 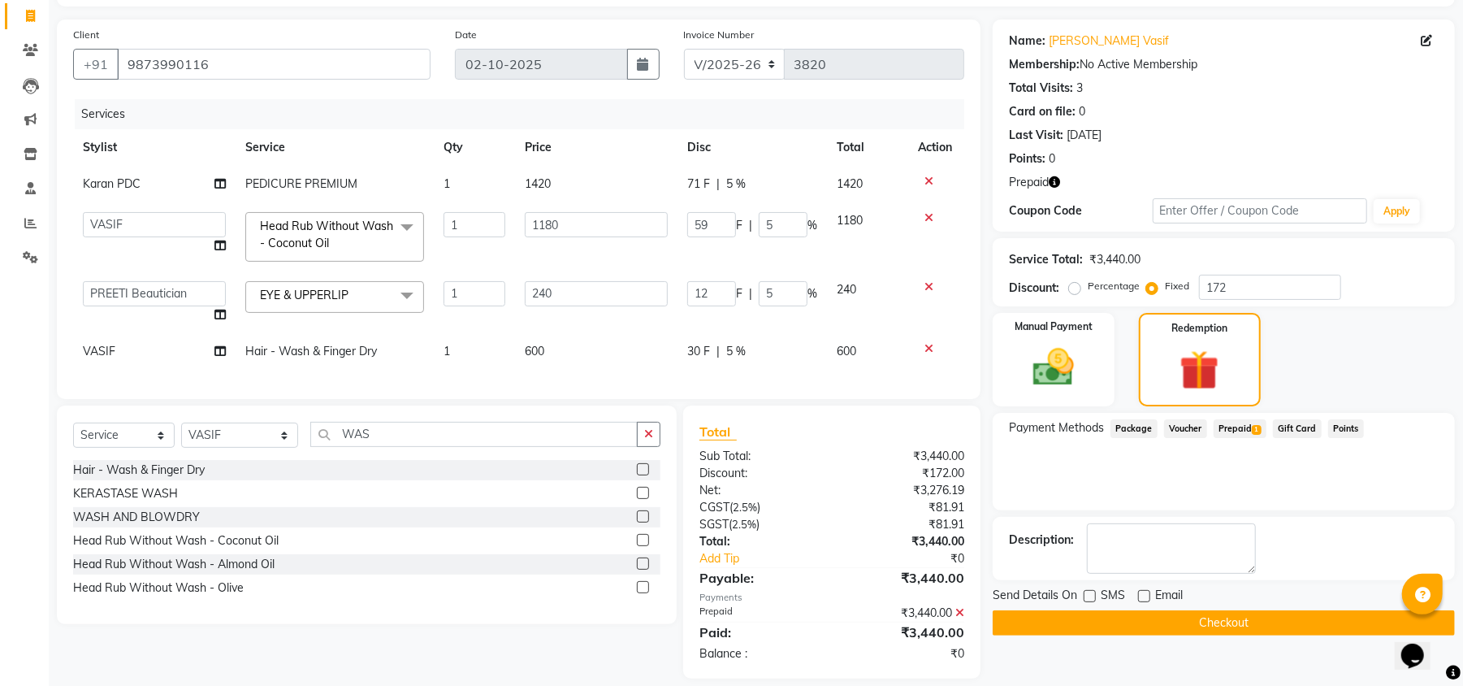 I want to click on label: Client, so click(x=86, y=35).